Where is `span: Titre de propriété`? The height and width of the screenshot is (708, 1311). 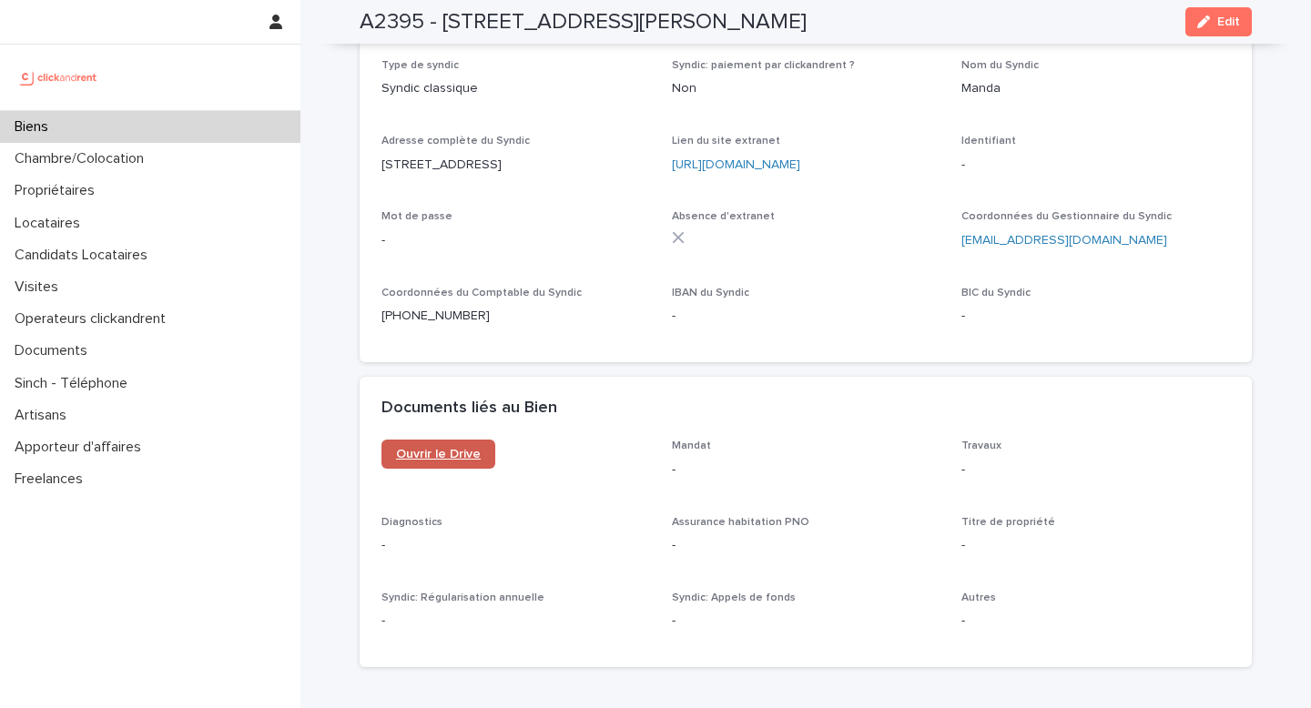
span: Titre de propriété is located at coordinates (1007, 522).